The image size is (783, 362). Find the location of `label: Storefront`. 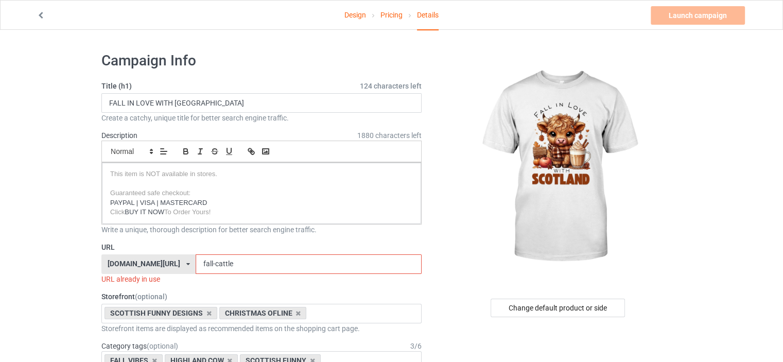

label: Storefront is located at coordinates (262, 297).